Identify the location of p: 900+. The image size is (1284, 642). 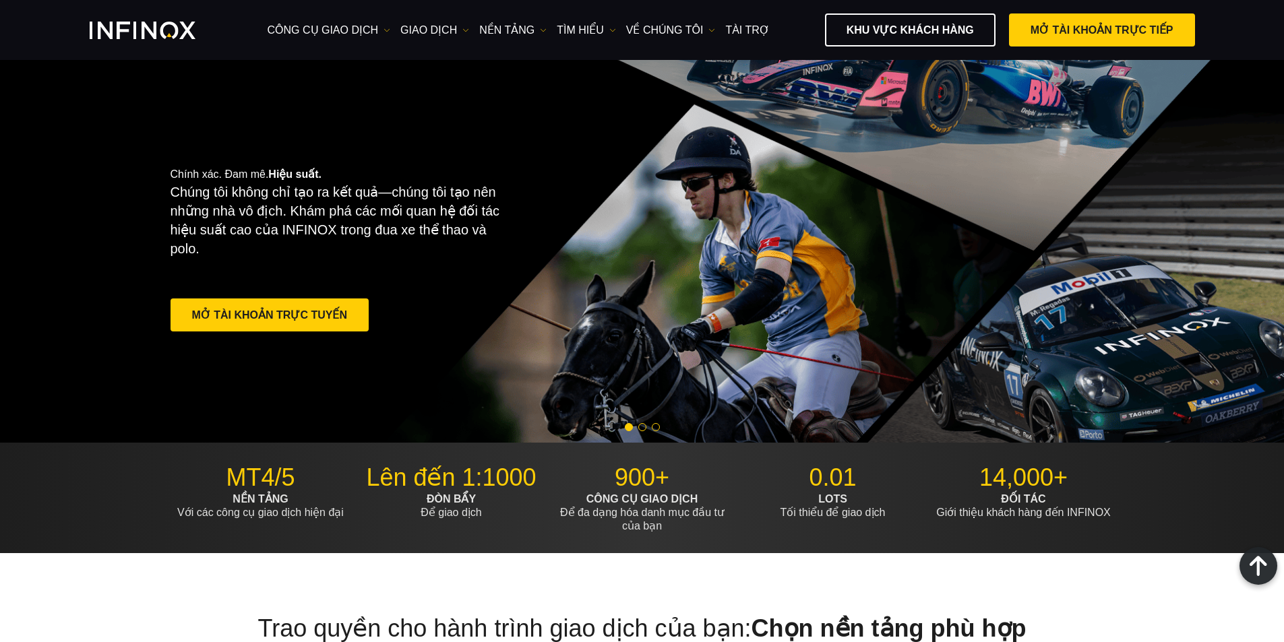
(642, 478).